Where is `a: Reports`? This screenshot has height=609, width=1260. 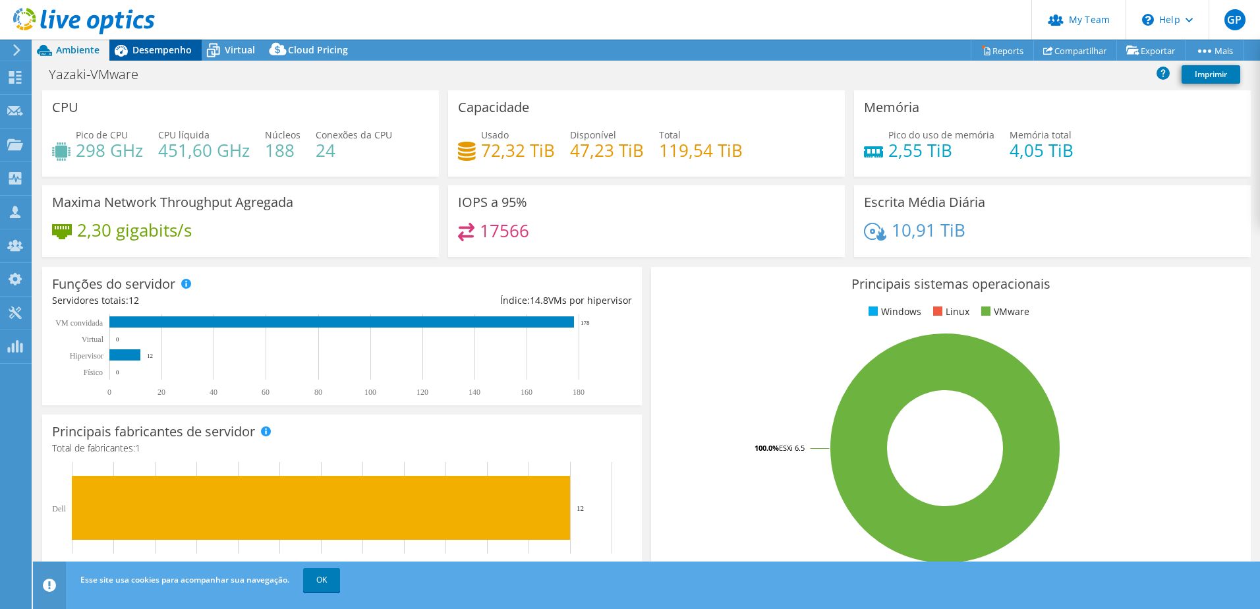
a: Reports is located at coordinates (1002, 50).